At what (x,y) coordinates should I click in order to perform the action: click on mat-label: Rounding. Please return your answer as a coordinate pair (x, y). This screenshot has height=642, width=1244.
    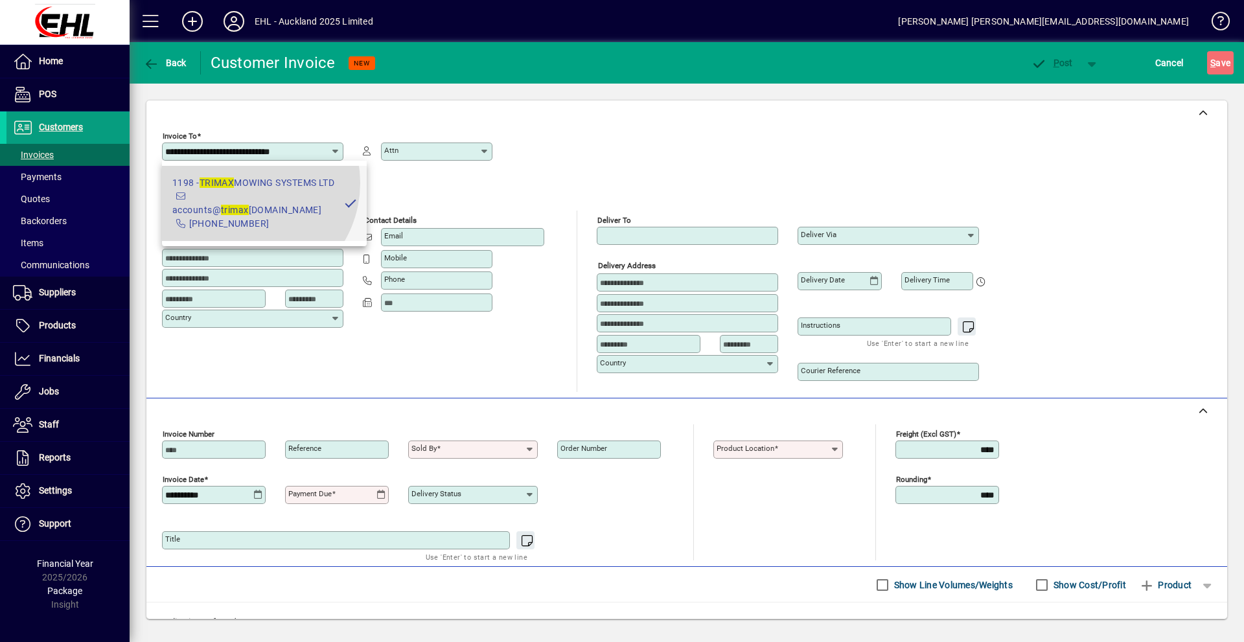
    Looking at the image, I should click on (912, 480).